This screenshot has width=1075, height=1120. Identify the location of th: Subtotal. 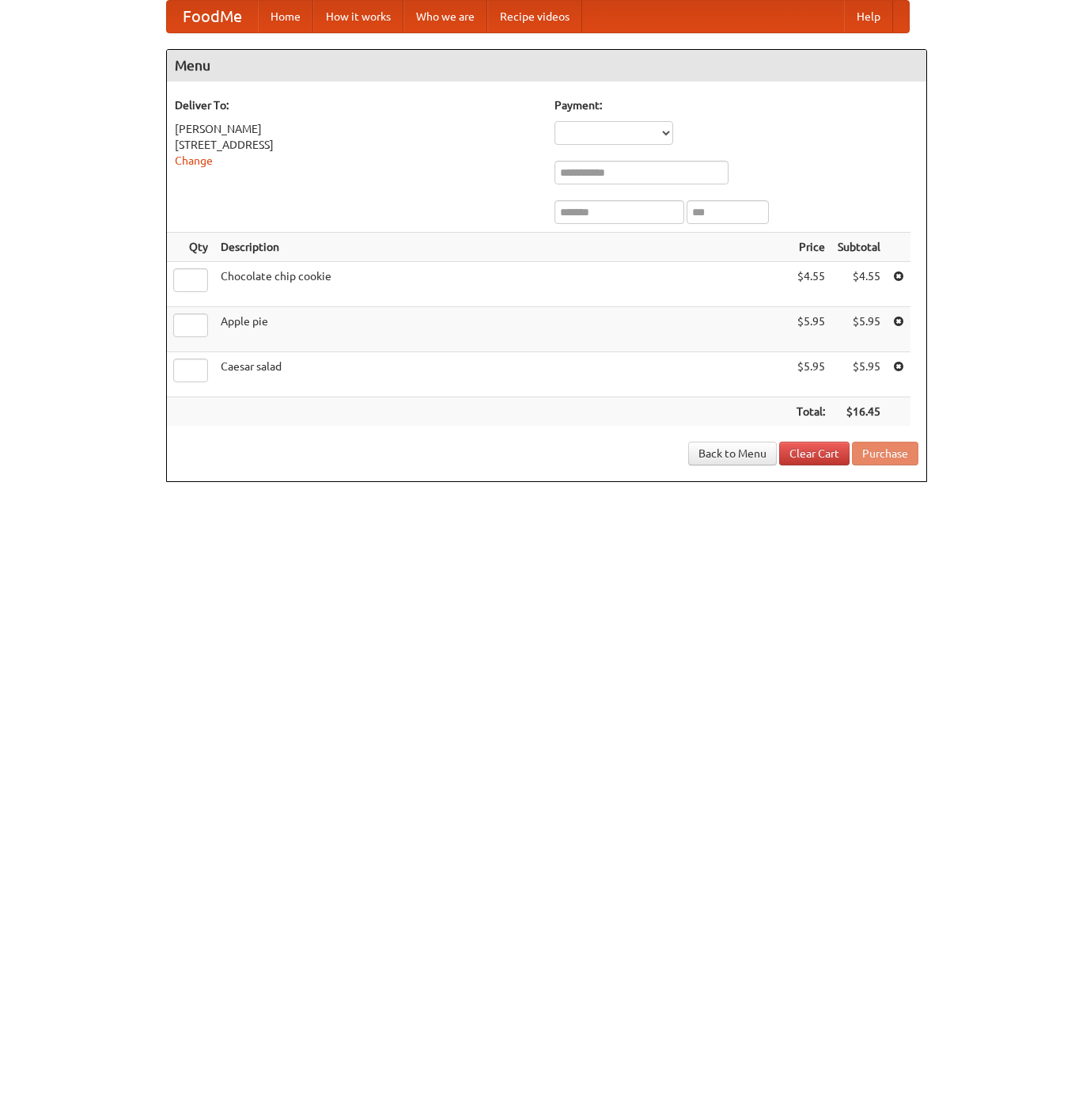
(859, 247).